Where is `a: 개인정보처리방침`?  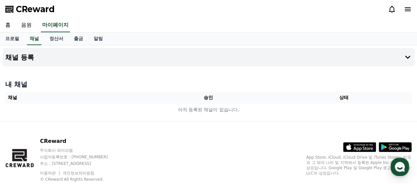
a: 개인정보처리방침 is located at coordinates (78, 173).